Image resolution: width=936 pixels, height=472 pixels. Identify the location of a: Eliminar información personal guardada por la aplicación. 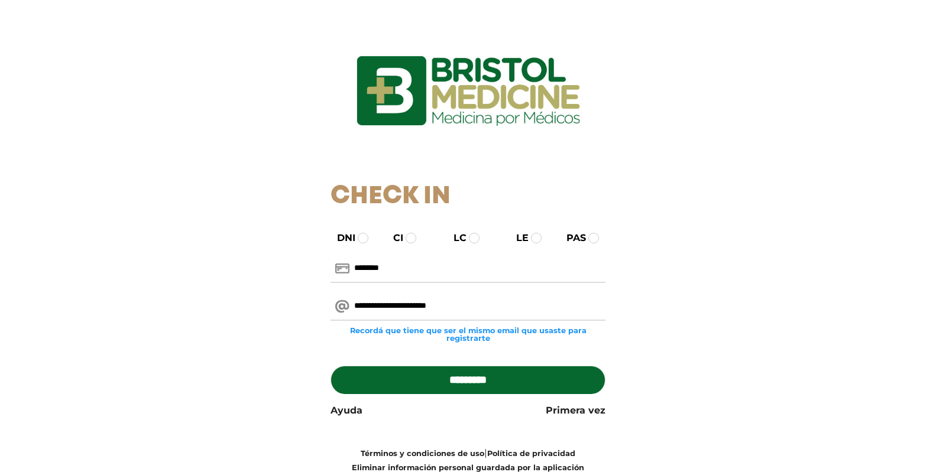
(468, 468).